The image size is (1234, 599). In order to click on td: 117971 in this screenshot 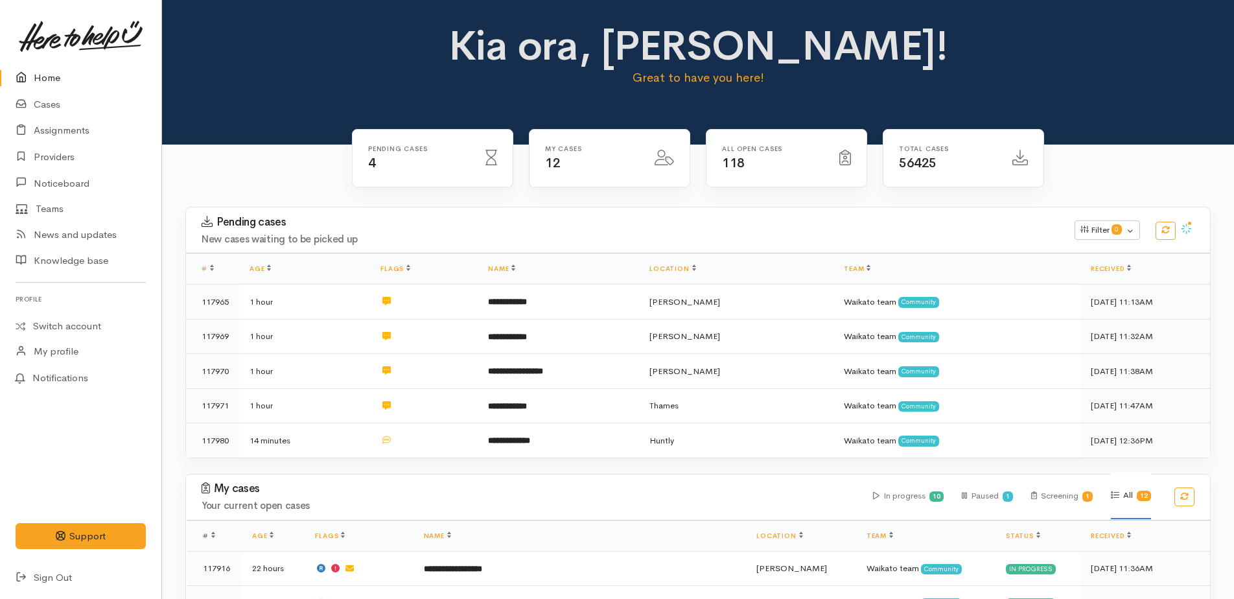, I will do `click(213, 406)`.